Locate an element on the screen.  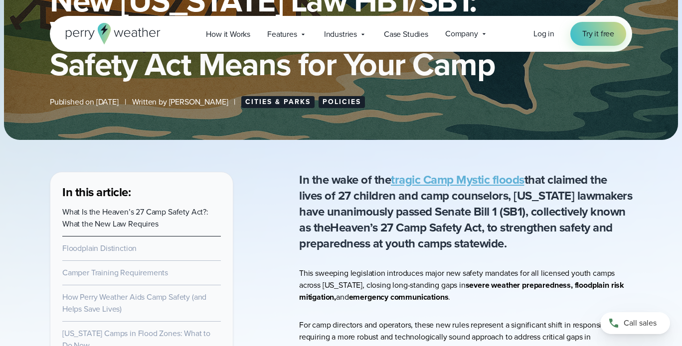
span: Try it free is located at coordinates (598, 34).